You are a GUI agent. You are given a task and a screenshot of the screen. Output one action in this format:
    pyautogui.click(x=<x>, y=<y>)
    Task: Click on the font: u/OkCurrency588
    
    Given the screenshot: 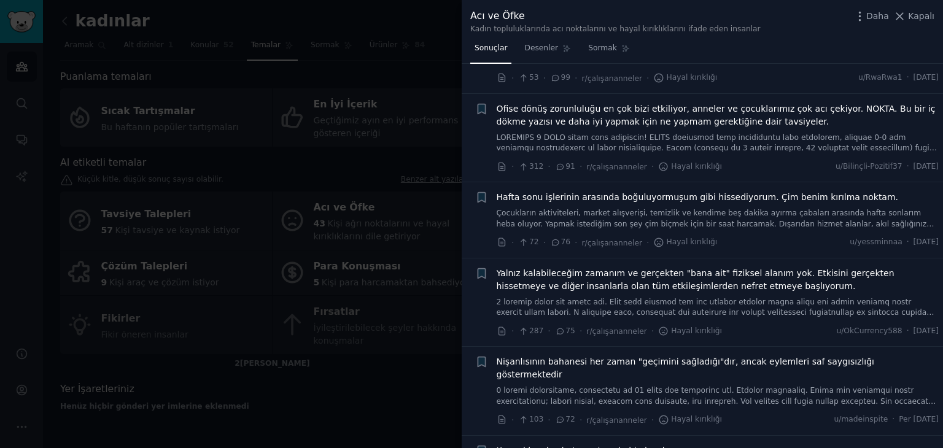 What is the action you would take?
    pyautogui.click(x=869, y=331)
    